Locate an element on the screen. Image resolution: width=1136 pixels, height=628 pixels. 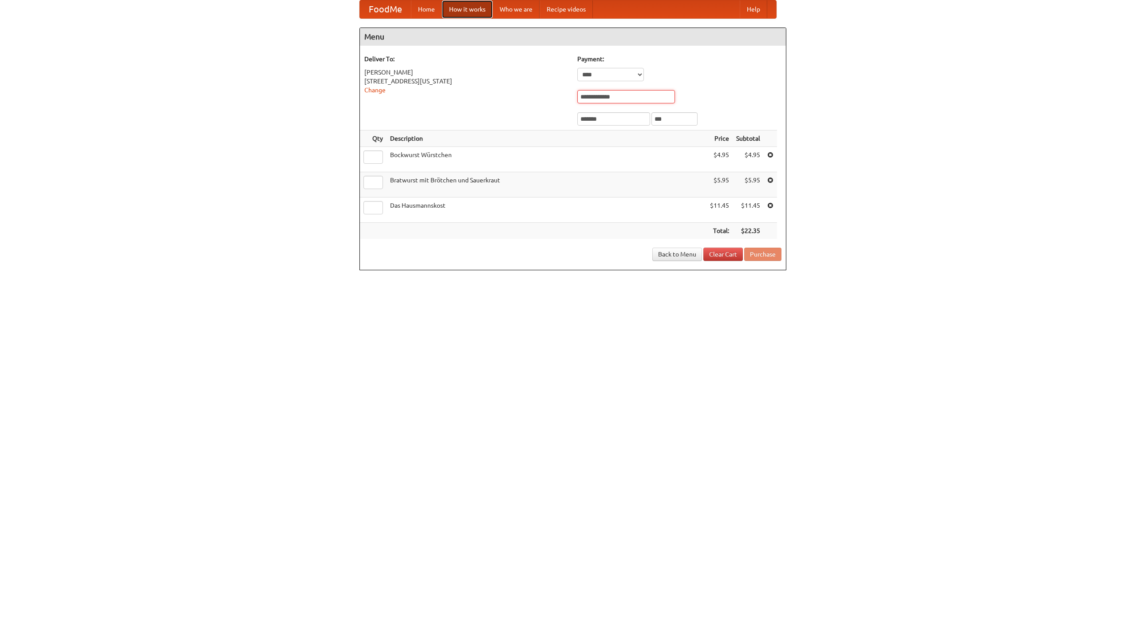
td: Das Hausmannskost is located at coordinates (546, 210).